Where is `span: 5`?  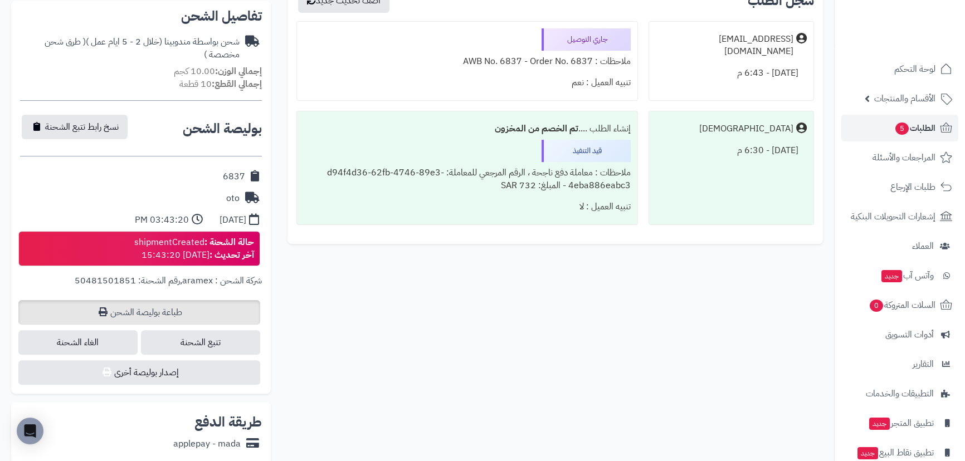
span: 5 is located at coordinates (902, 129).